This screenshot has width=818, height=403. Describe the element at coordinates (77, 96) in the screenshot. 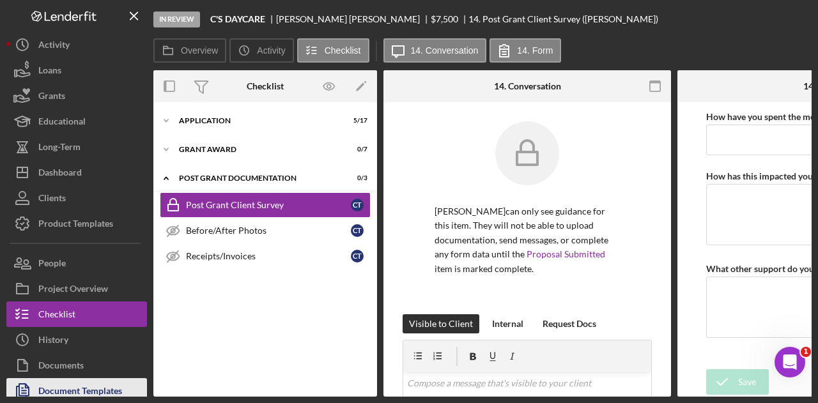

I see `a: Grants` at that location.